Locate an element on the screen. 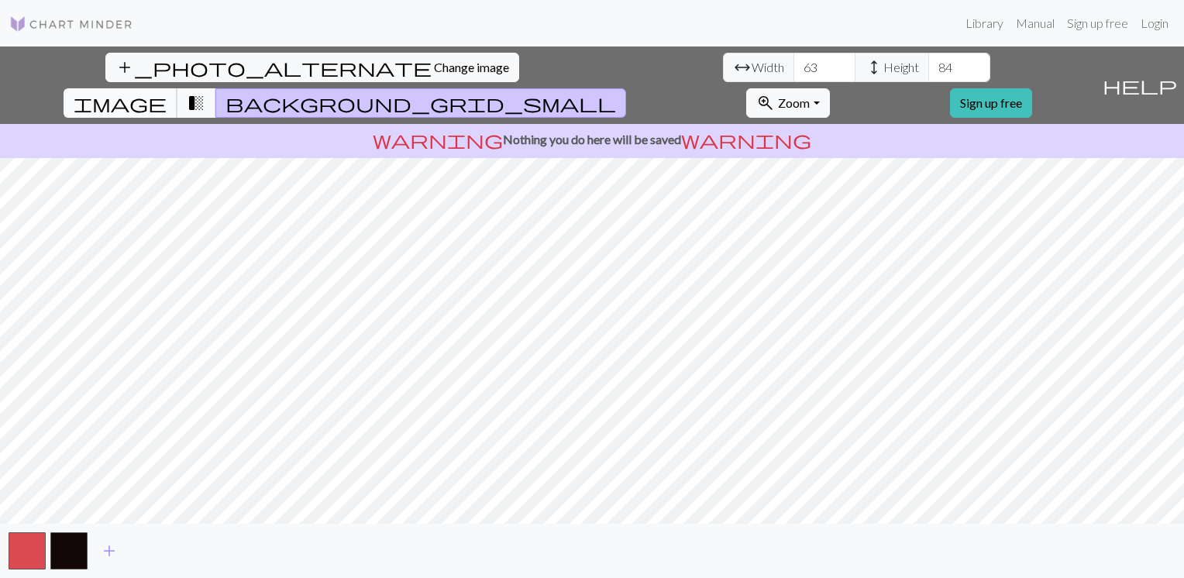  button: Help is located at coordinates (1139, 85).